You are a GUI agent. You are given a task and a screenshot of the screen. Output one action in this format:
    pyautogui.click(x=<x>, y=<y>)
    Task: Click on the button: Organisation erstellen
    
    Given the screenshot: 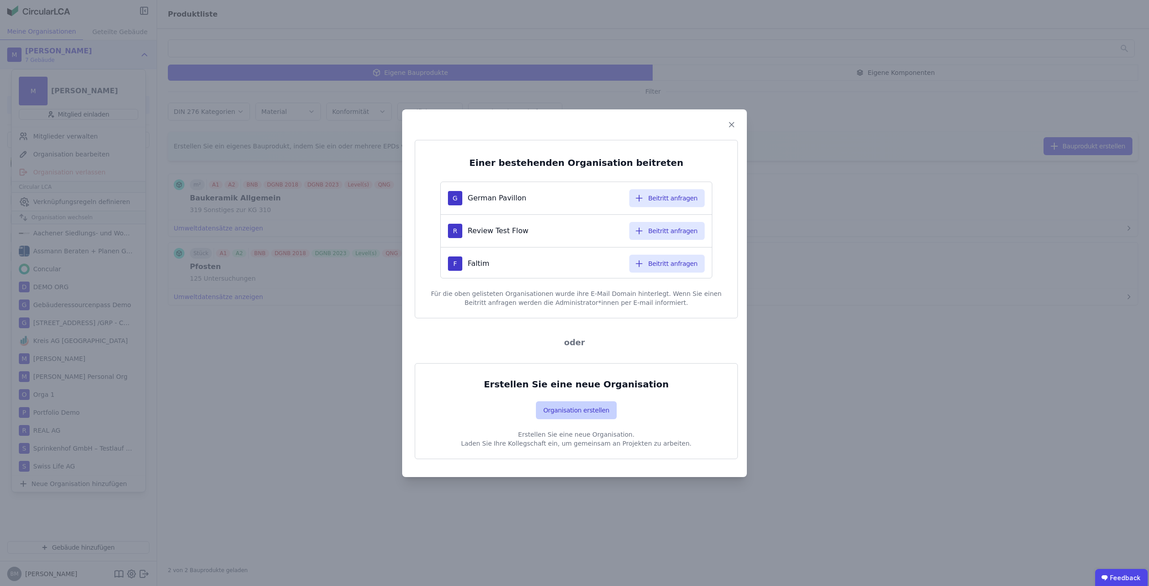 What is the action you would take?
    pyautogui.click(x=576, y=411)
    